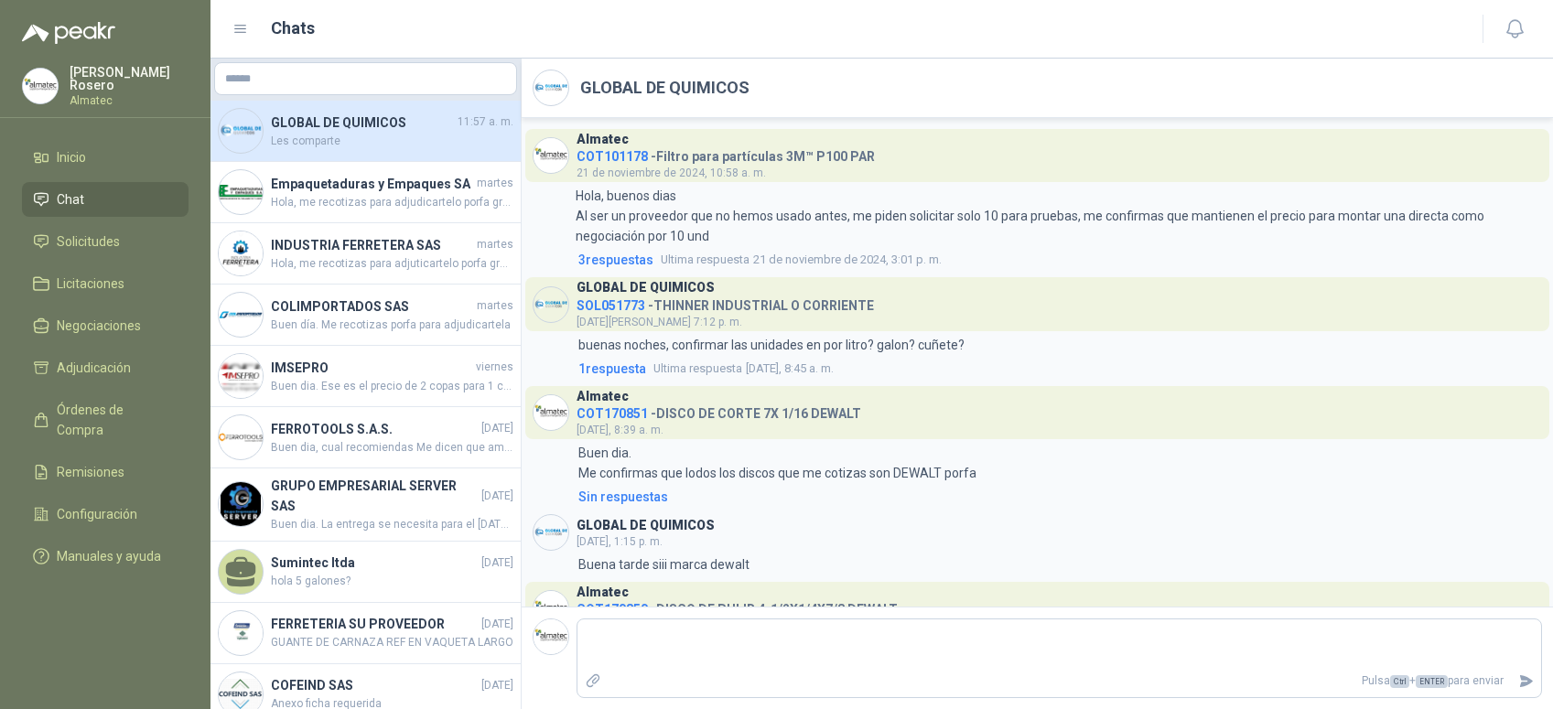 The height and width of the screenshot is (709, 1553). Describe the element at coordinates (737, 606) in the screenshot. I see `h4: - DISCO DE PULIR 4-1/2X1/4X7/8 DEWALT` at that location.